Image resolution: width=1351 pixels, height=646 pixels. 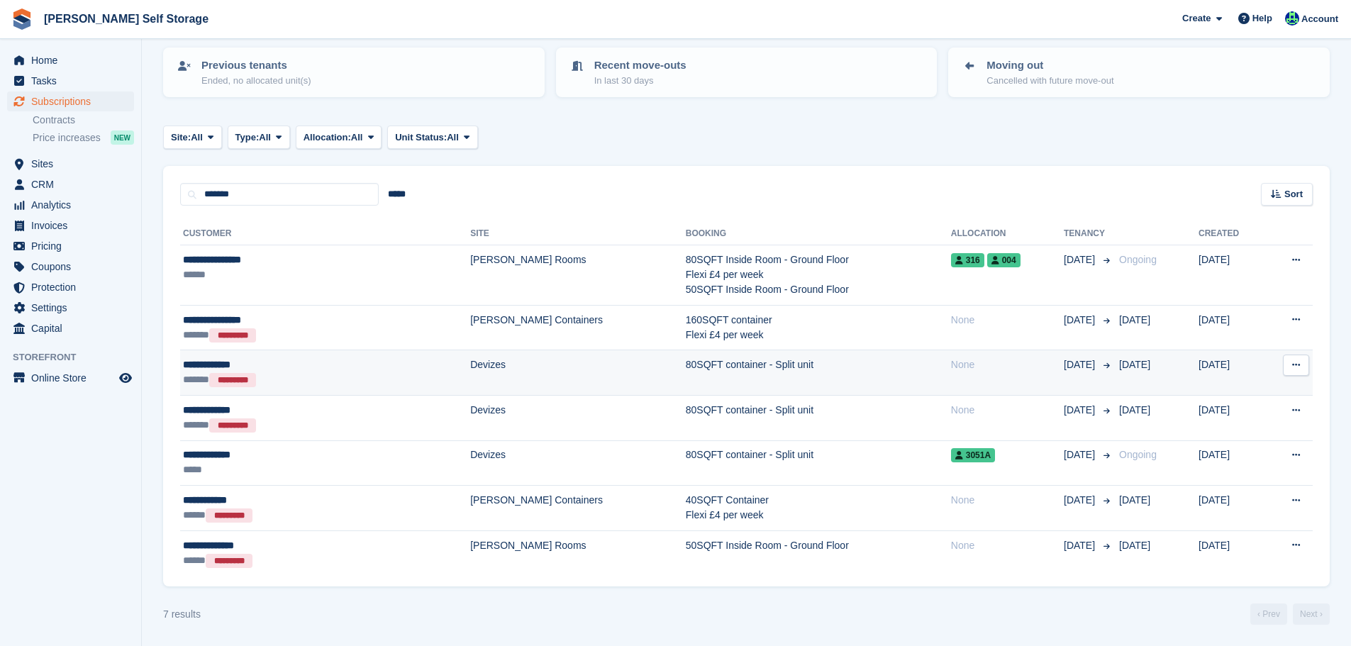 What do you see at coordinates (74, 60) in the screenshot?
I see `span: Home` at bounding box center [74, 60].